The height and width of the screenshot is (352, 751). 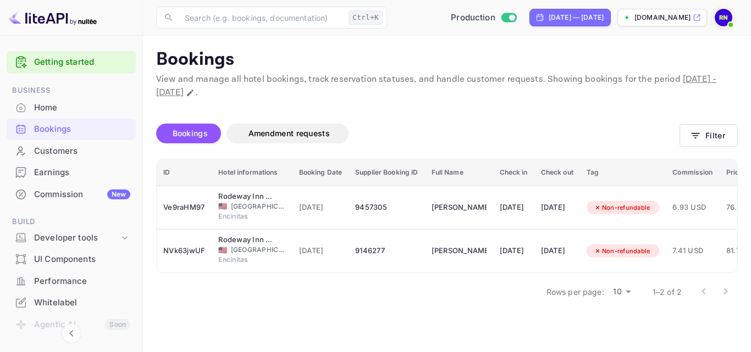 I want to click on button: Collapse navigation, so click(x=71, y=334).